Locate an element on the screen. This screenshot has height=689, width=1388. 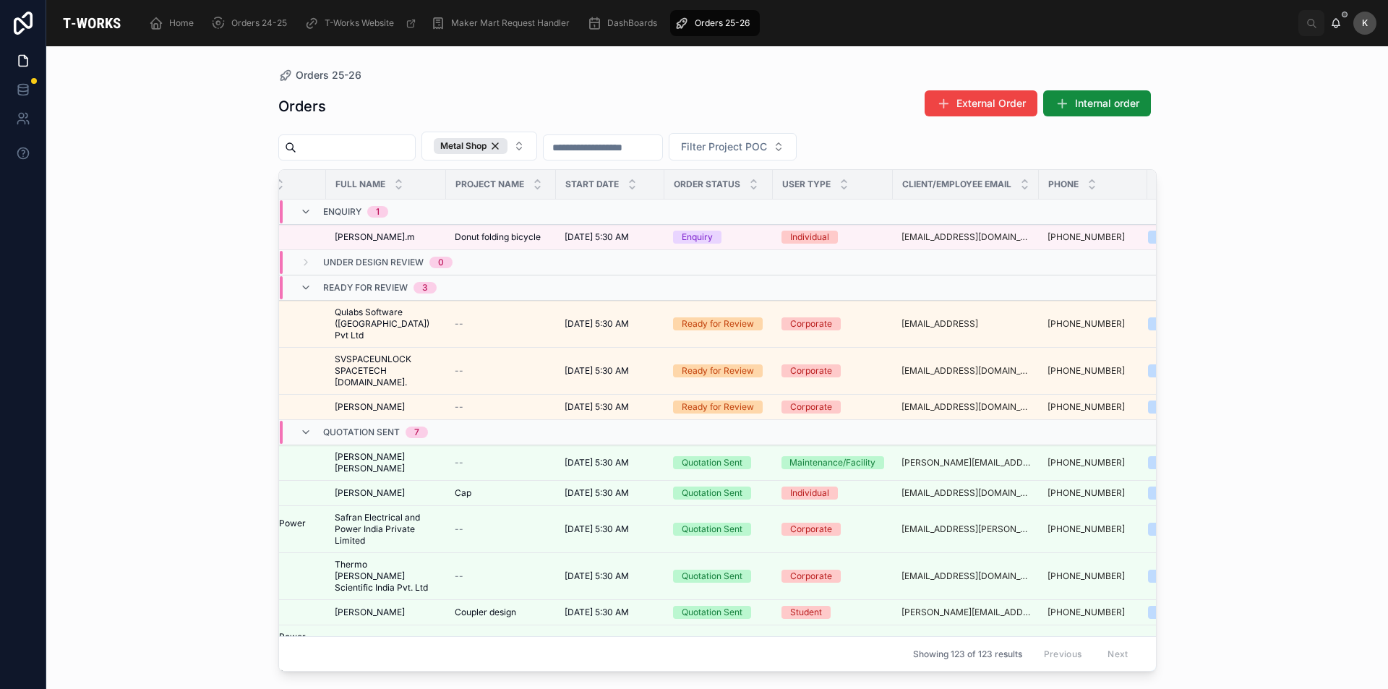
span: Filter Project POC is located at coordinates (724, 147).